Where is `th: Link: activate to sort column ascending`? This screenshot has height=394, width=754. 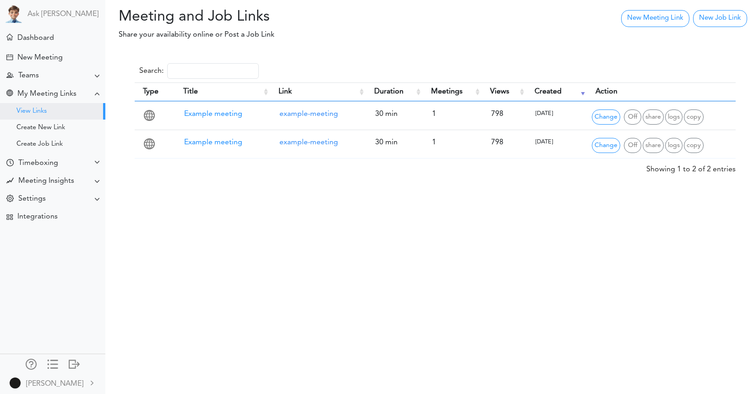 th: Link: activate to sort column ascending is located at coordinates (318, 92).